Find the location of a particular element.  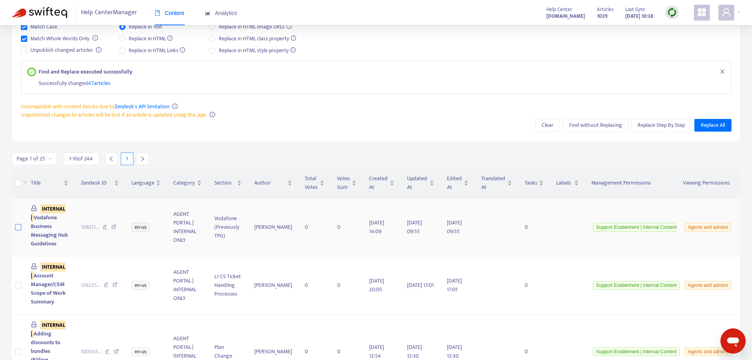

strong: Find and Replace executed successfully is located at coordinates (85, 71).